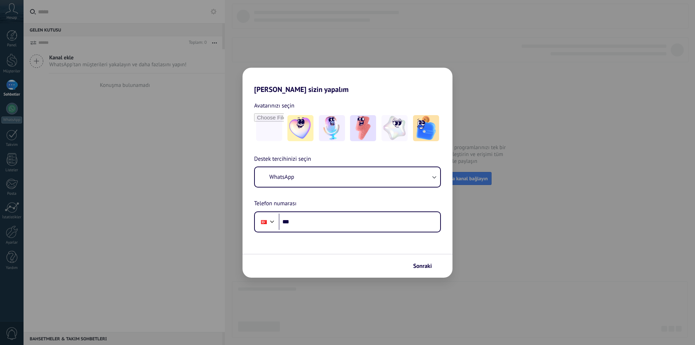 This screenshot has width=695, height=345. I want to click on img: -5.jpeg, so click(426, 128).